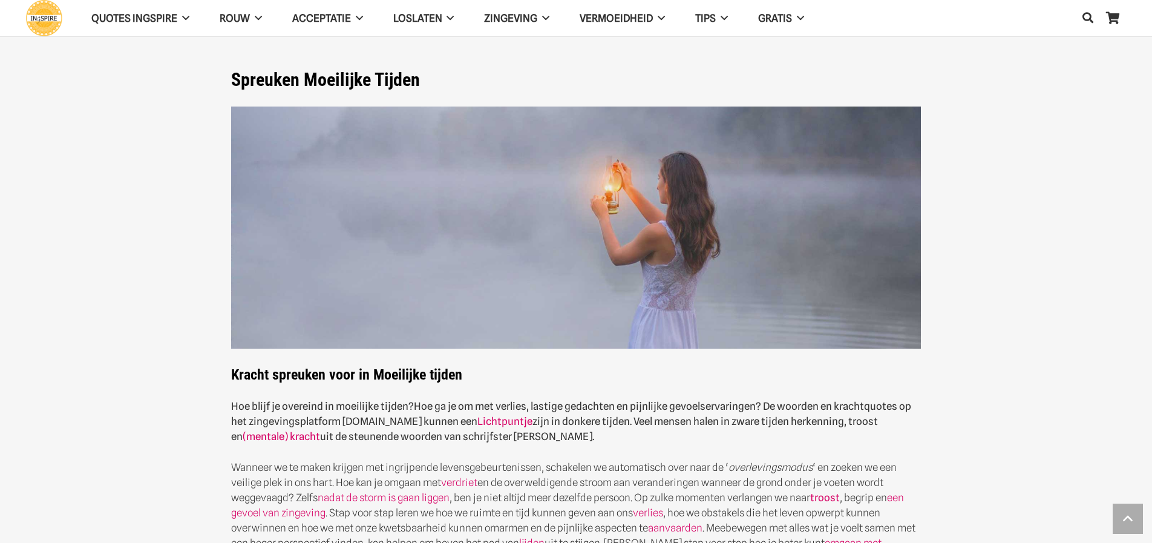  Describe the element at coordinates (511, 18) in the screenshot. I see `span: Zingeving` at that location.